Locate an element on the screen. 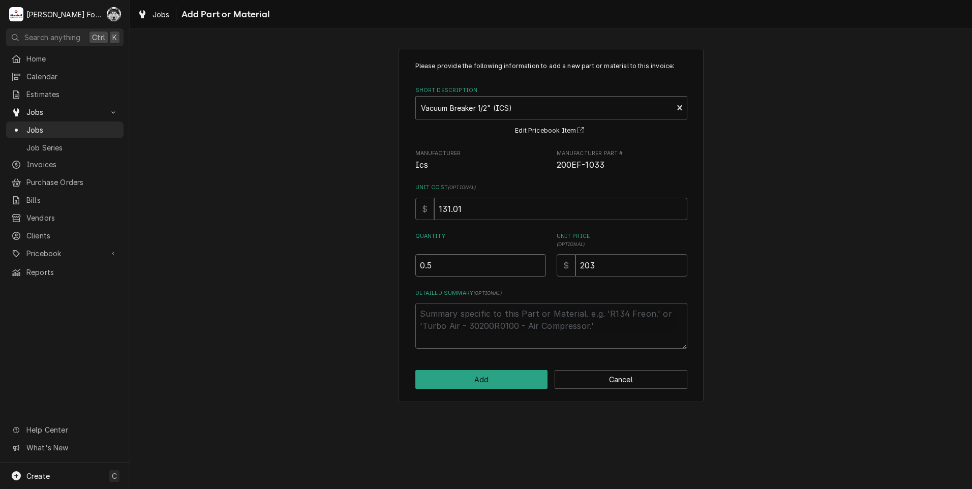 The image size is (972, 489). span: Purchase Orders is located at coordinates (72, 182).